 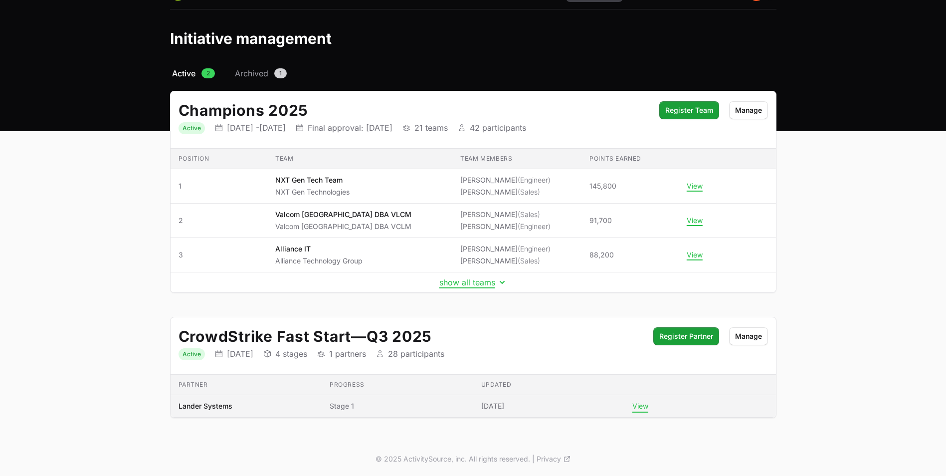 I want to click on p: 42 participants, so click(x=498, y=128).